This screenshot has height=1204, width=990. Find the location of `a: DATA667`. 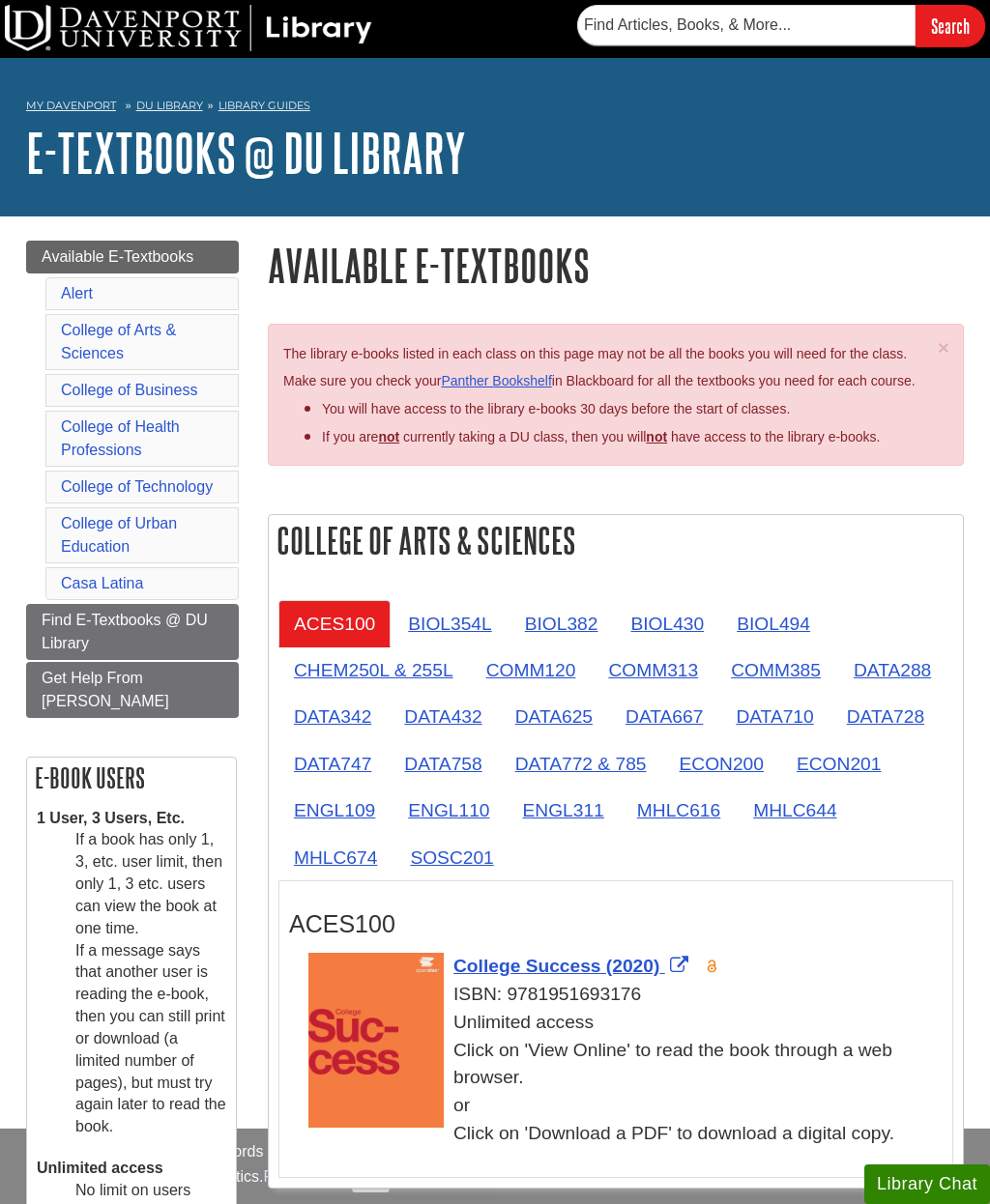

a: DATA667 is located at coordinates (664, 716).